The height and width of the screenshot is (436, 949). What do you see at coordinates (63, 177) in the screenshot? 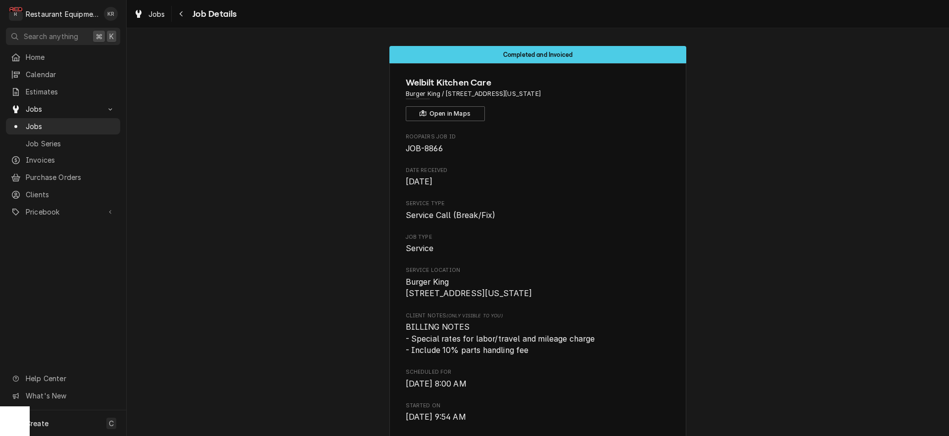
I see `a: Purchase Orders` at bounding box center [63, 177].